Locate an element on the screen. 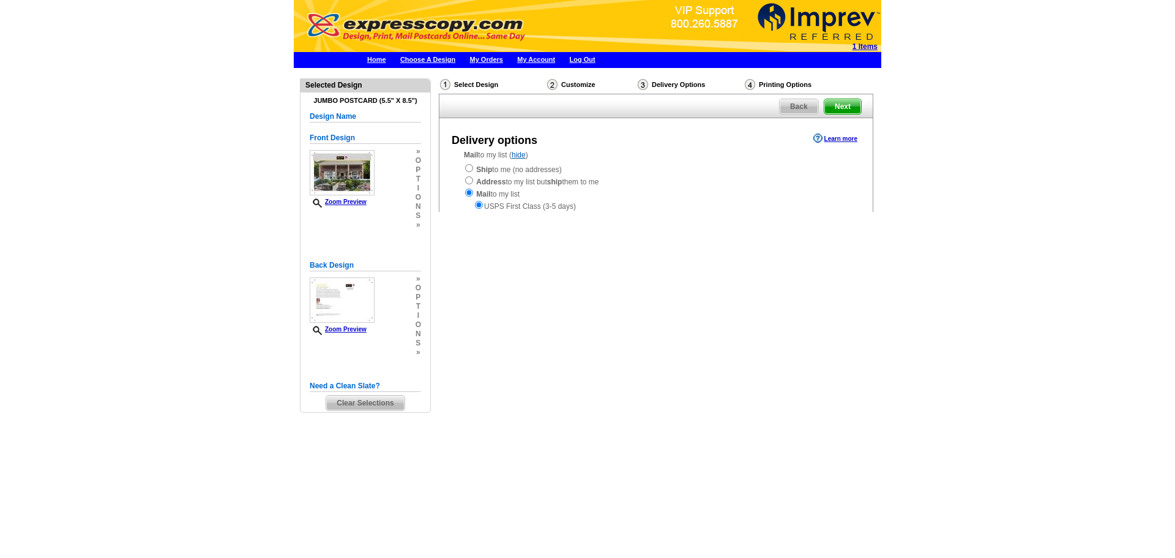 Image resolution: width=1175 pixels, height=558 pixels. h5: Front Design is located at coordinates (365, 138).